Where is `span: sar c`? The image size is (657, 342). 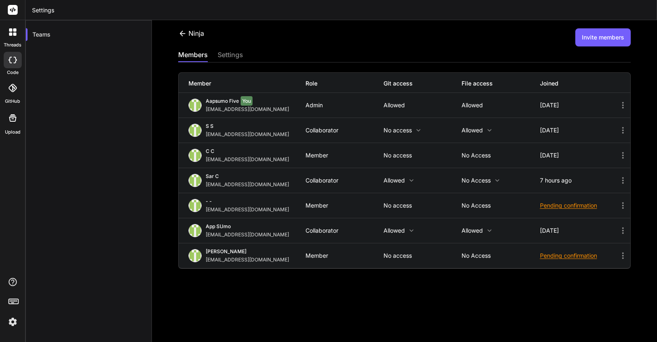
span: sar c is located at coordinates (212, 176).